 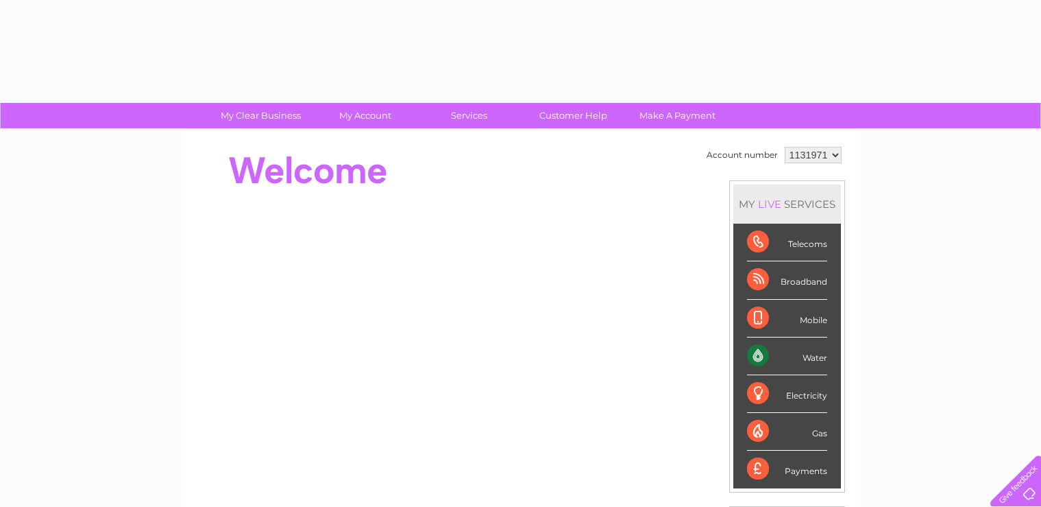 What do you see at coordinates (469, 115) in the screenshot?
I see `a: Services` at bounding box center [469, 115].